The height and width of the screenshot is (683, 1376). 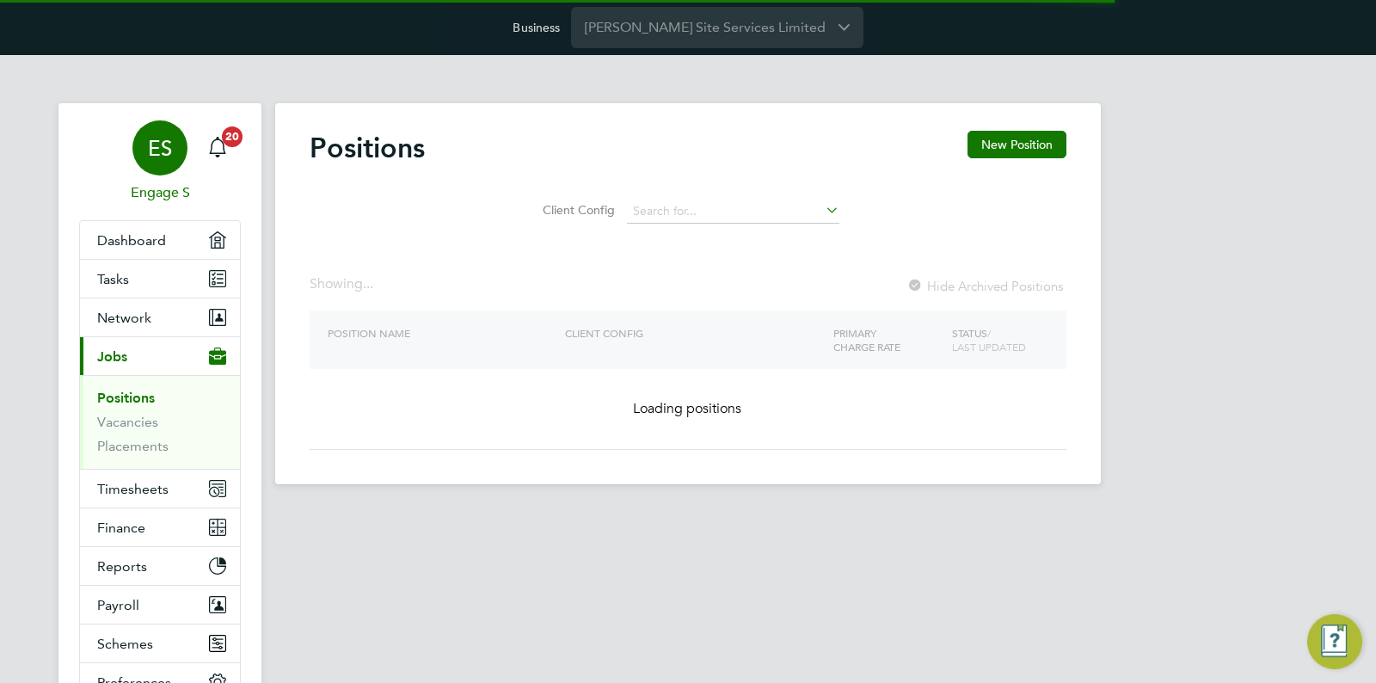 What do you see at coordinates (576, 210) in the screenshot?
I see `label: Client Config` at bounding box center [576, 210].